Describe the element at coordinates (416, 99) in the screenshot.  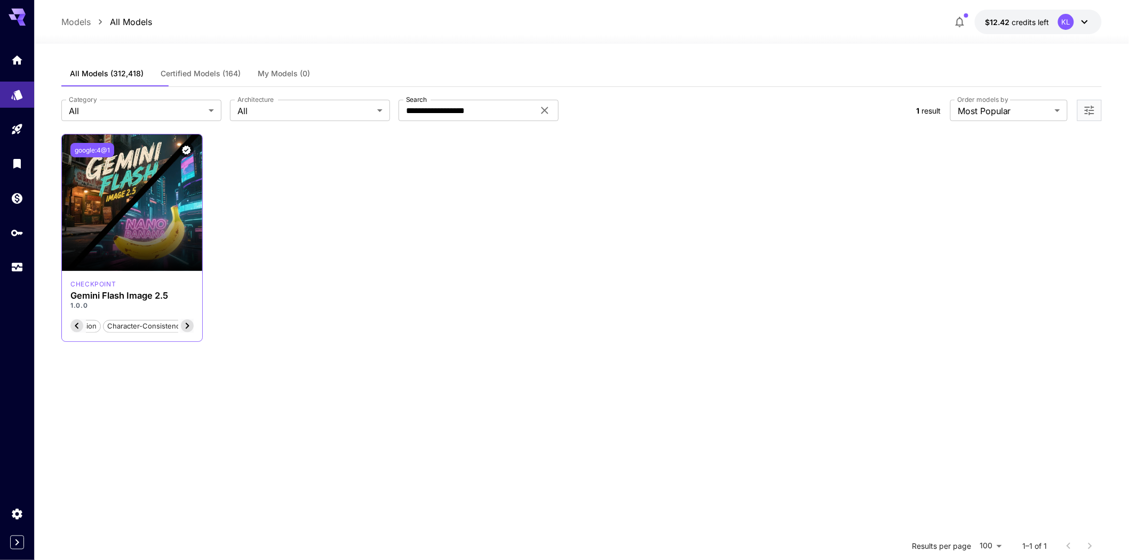
I see `label: Search` at that location.